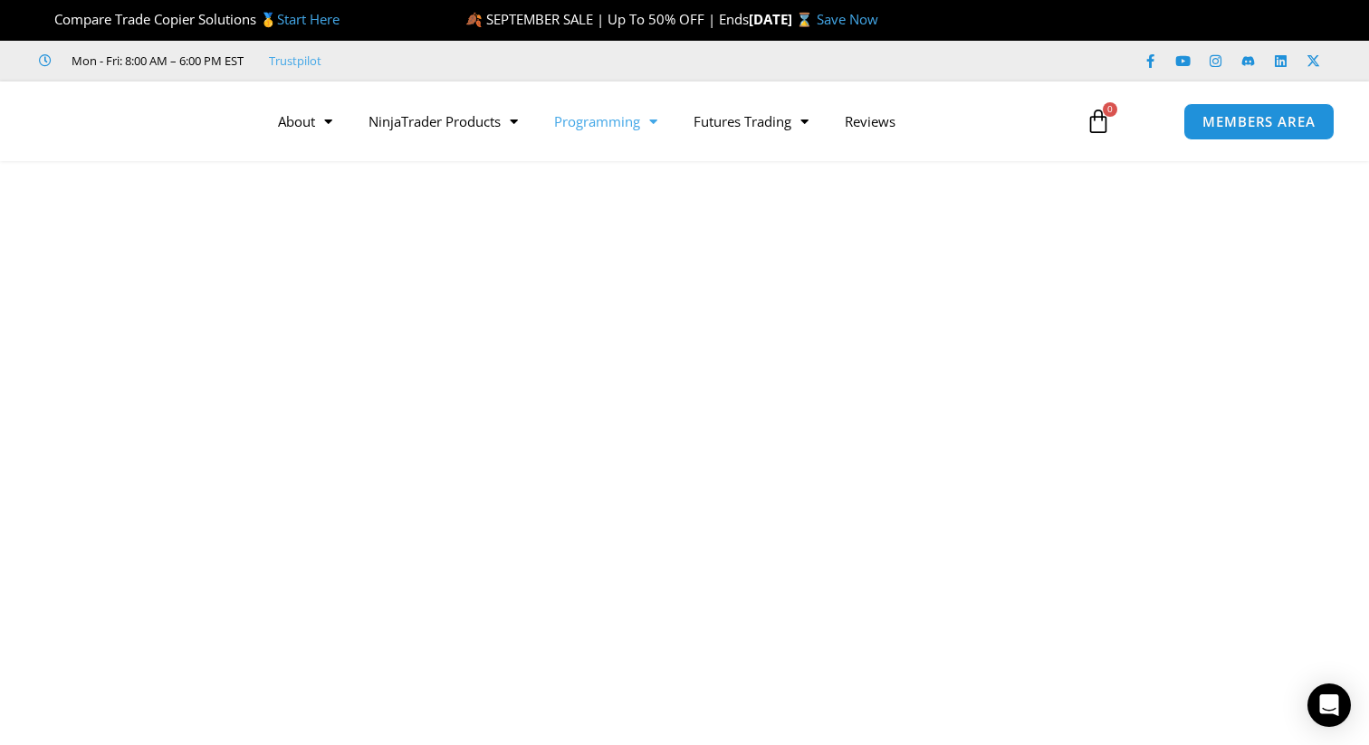 Image resolution: width=1369 pixels, height=745 pixels. What do you see at coordinates (607, 19) in the screenshot?
I see `span: 🍂 SEPTEMBER SALE | Up To 50% OFF | Ends` at bounding box center [607, 19].